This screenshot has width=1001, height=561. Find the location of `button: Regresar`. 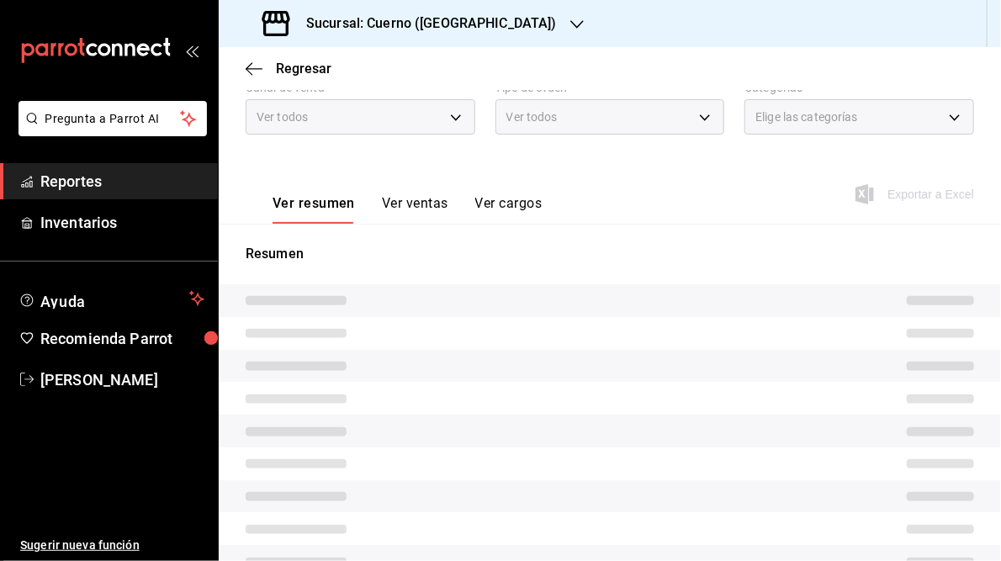

button: Regresar is located at coordinates (289, 68).